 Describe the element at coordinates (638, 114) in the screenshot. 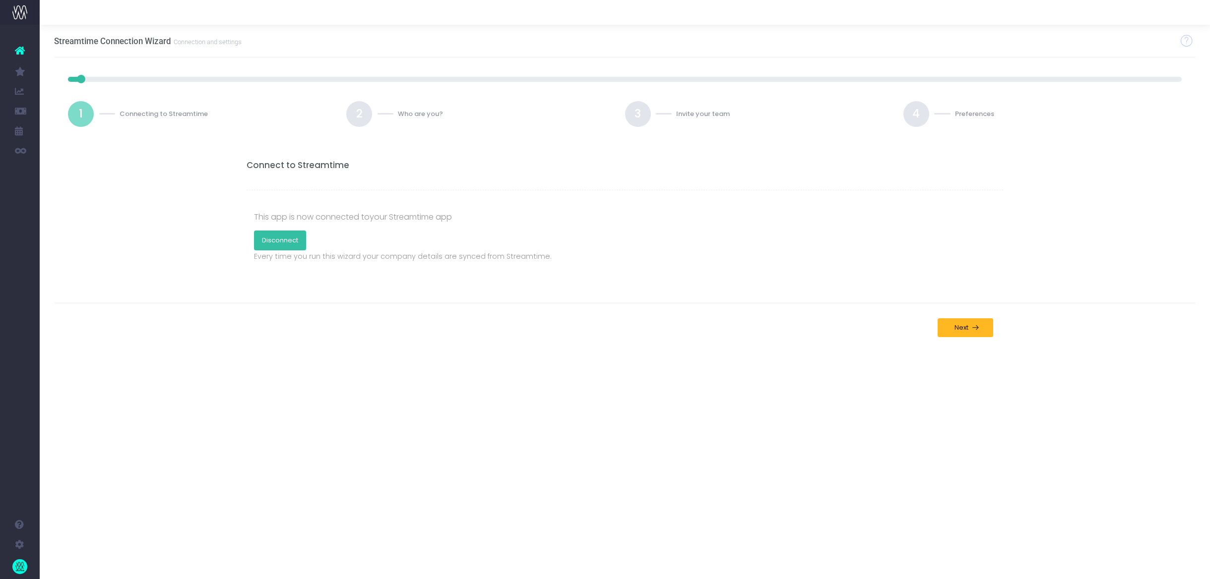

I see `span: 3` at that location.